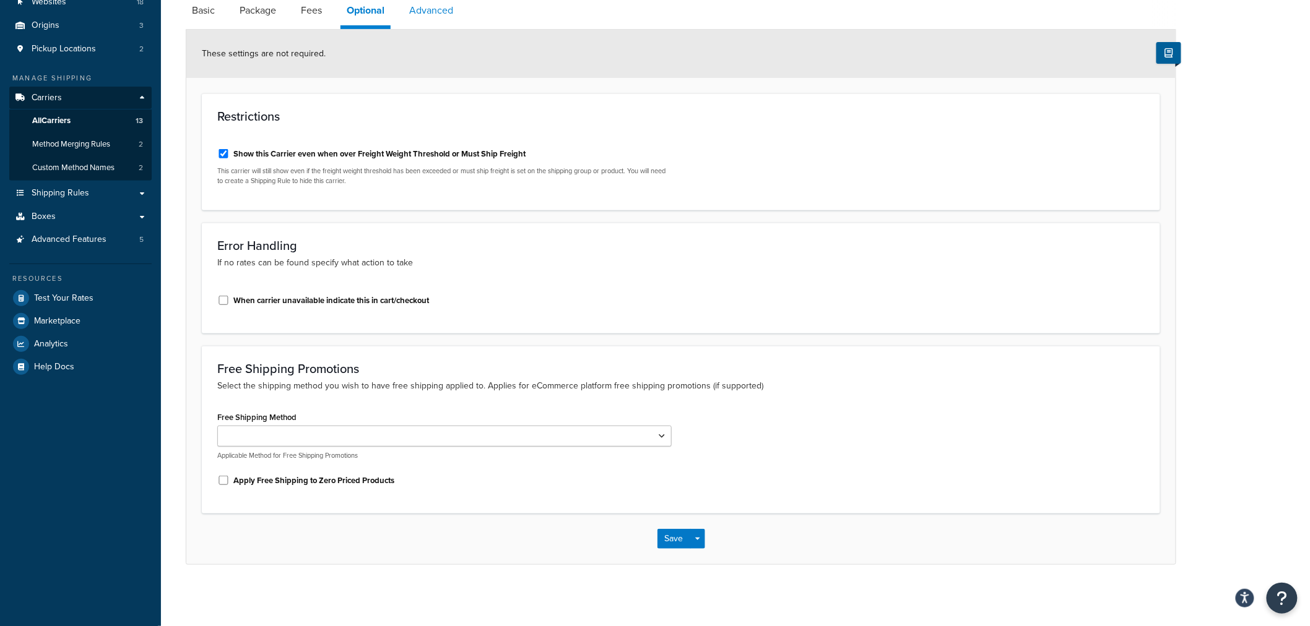 The image size is (1310, 626). What do you see at coordinates (80, 240) in the screenshot?
I see `a: Advanced Features5` at bounding box center [80, 240].